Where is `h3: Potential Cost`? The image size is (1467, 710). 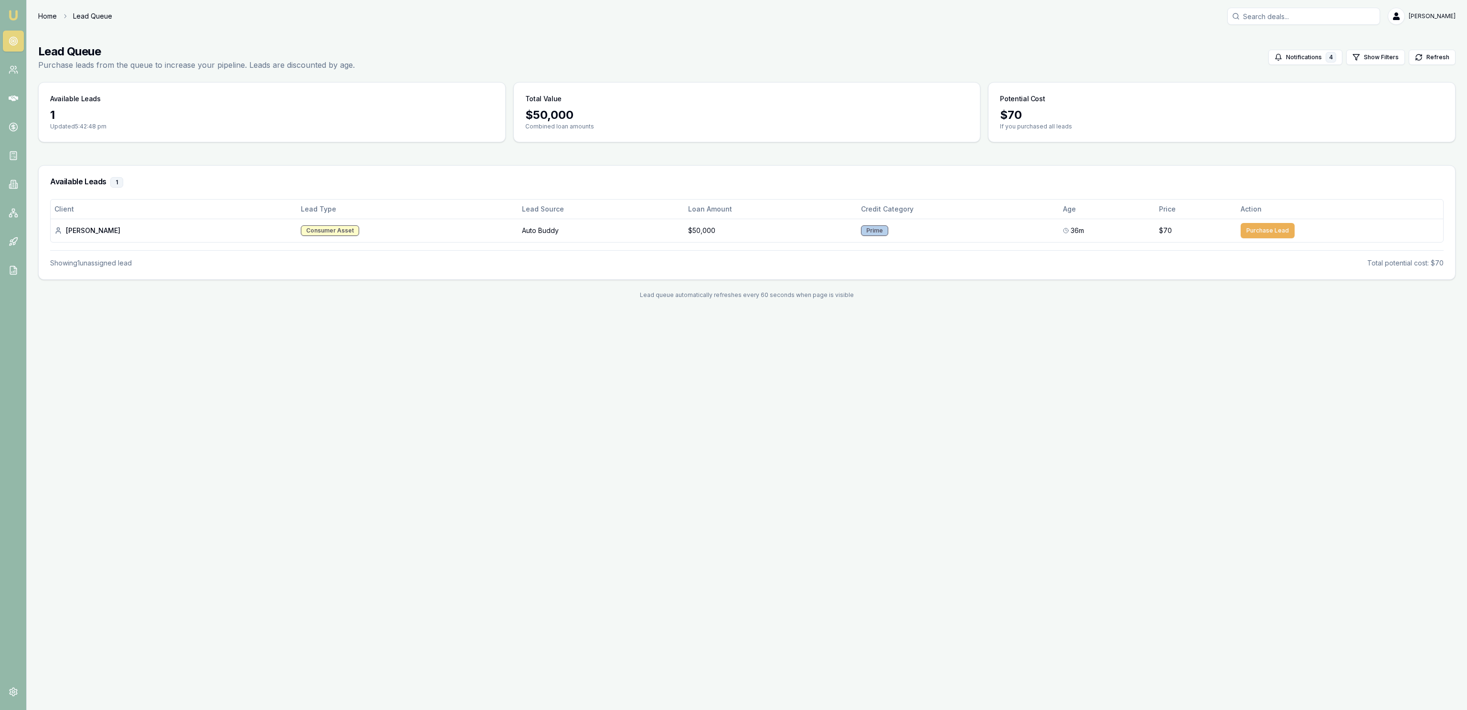
h3: Potential Cost is located at coordinates (1022, 99).